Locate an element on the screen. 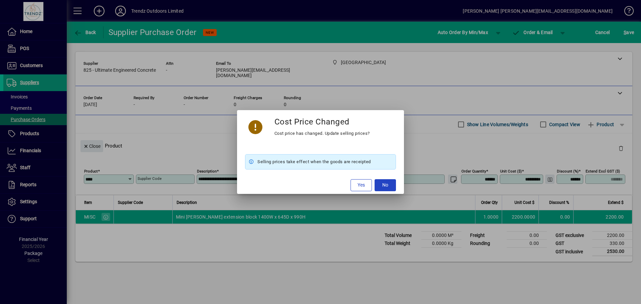 This screenshot has width=641, height=304. button: Yes is located at coordinates (361, 185).